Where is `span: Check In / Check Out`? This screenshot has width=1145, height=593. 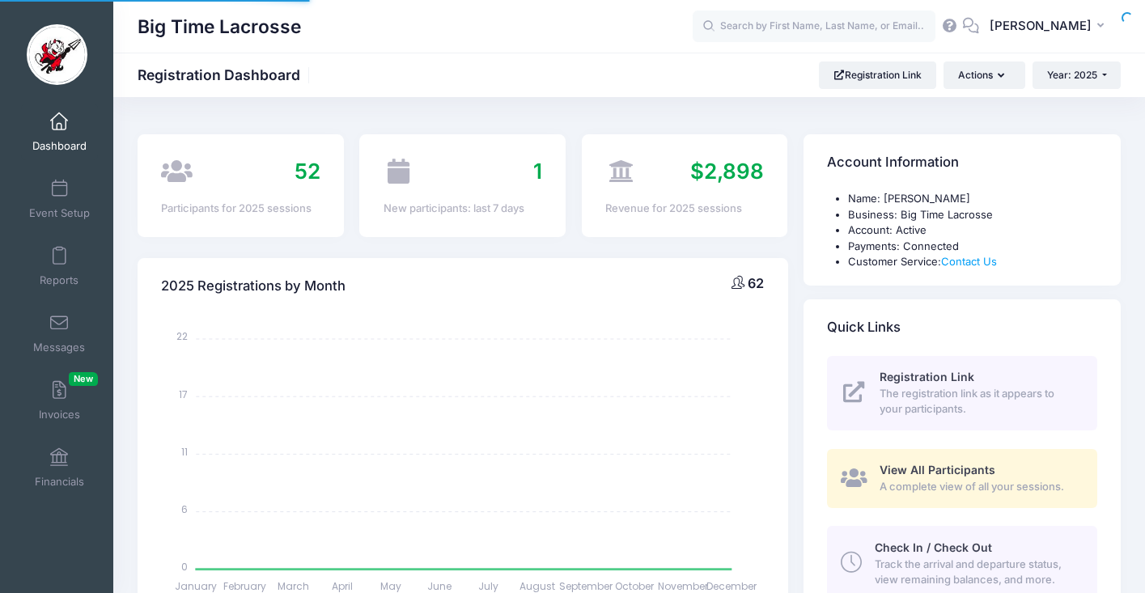 span: Check In / Check Out is located at coordinates (933, 547).